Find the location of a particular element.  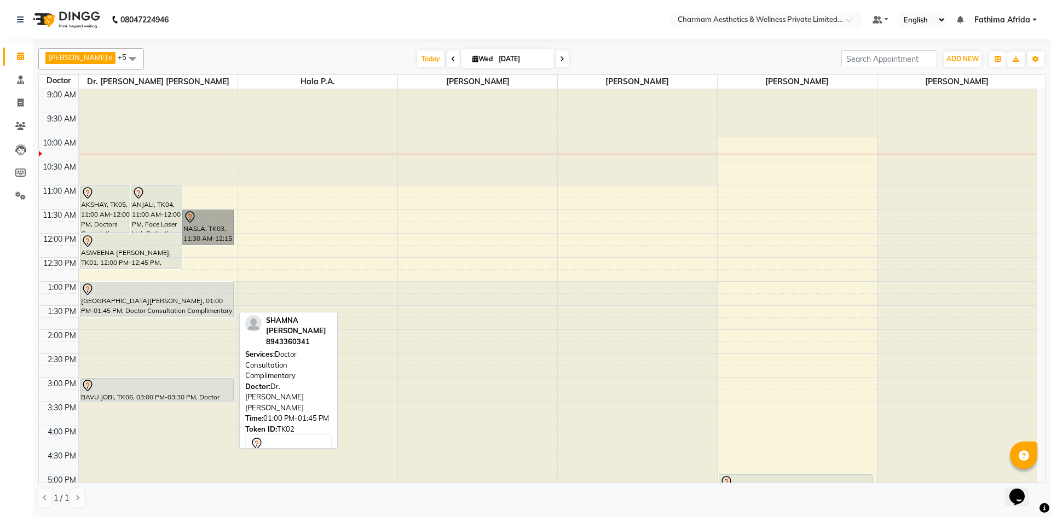

div: ANJALI, TK04, 11:00 AM-12:00 PM, Face Laser Hair Reduction - Upper Lips is located at coordinates (157, 209).